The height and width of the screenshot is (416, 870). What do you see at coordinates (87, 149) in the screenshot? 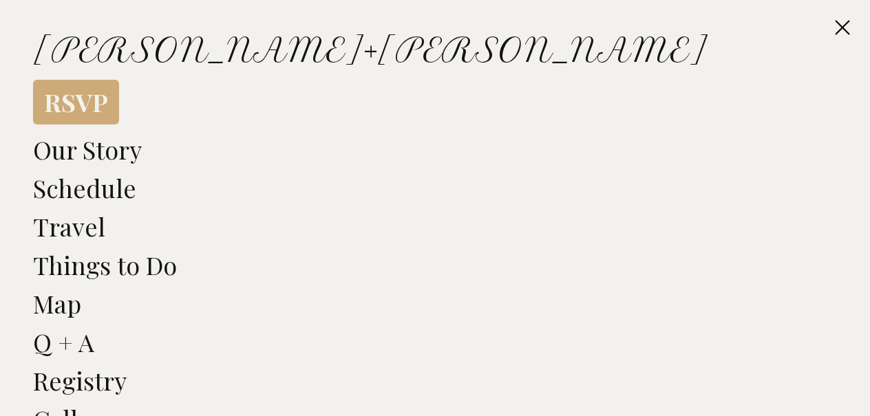
I see `a: Our Story` at bounding box center [87, 149].